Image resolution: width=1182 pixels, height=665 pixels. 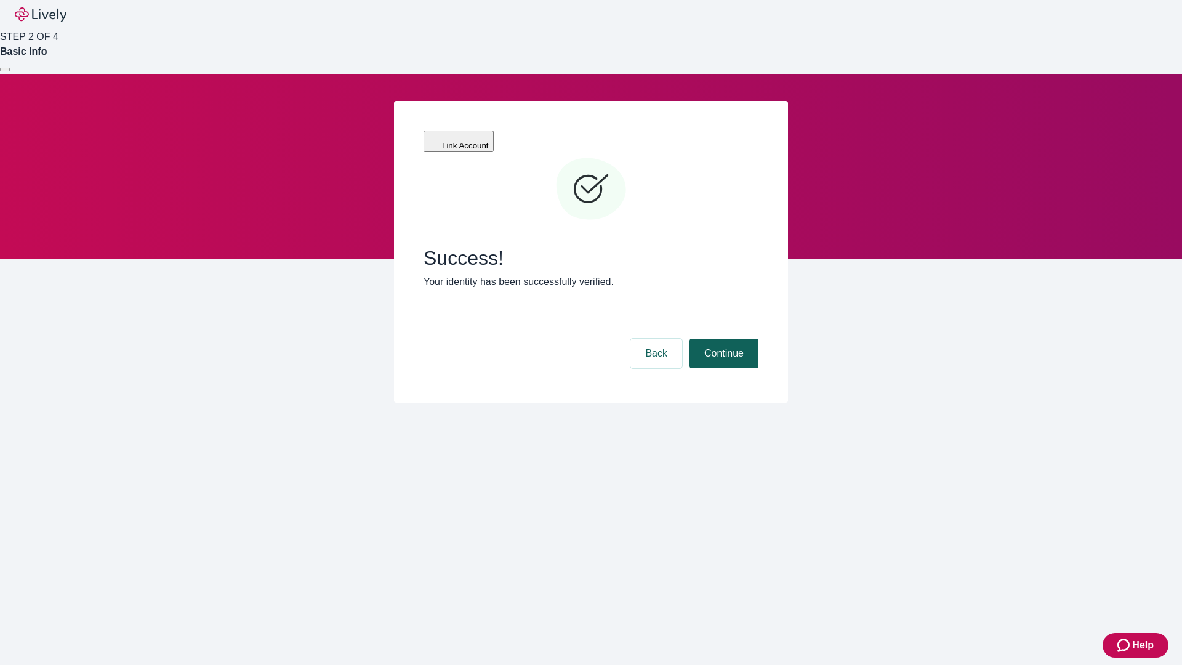 I want to click on svg: Checkmark icon, so click(x=591, y=190).